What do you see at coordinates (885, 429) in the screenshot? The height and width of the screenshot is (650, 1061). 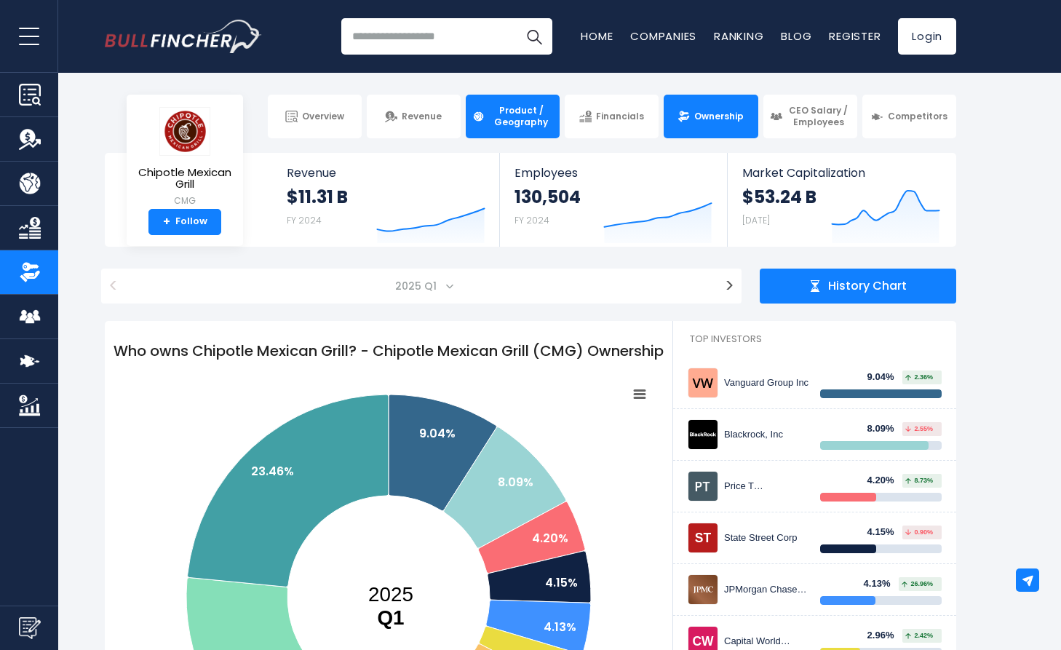 I see `div: 8.09%` at bounding box center [885, 429].